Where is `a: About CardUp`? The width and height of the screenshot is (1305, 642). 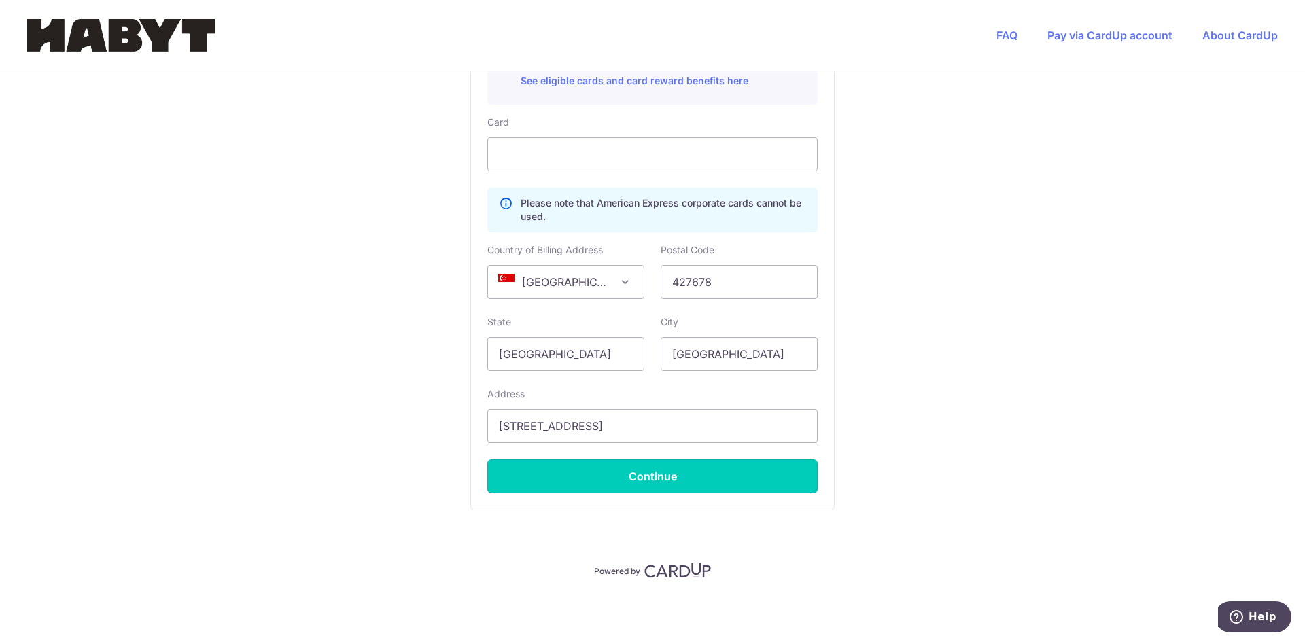 a: About CardUp is located at coordinates (1240, 35).